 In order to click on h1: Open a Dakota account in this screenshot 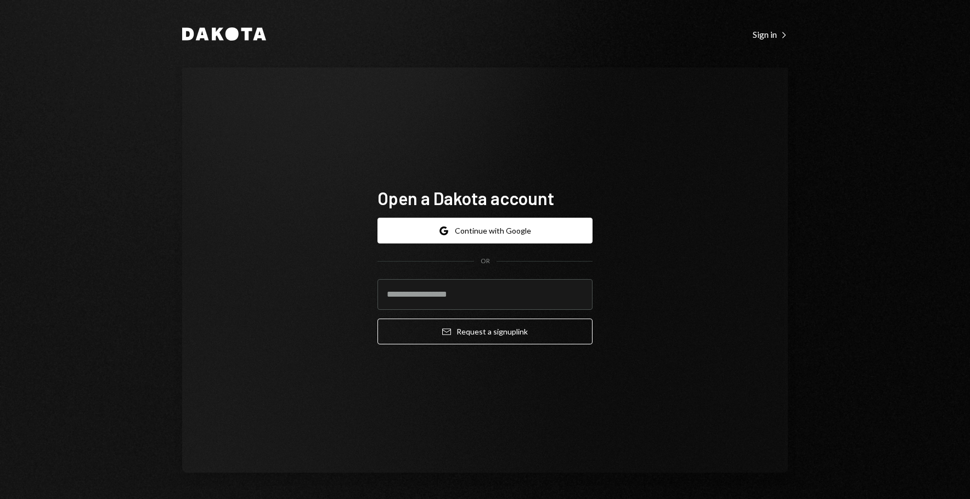, I will do `click(485, 198)`.